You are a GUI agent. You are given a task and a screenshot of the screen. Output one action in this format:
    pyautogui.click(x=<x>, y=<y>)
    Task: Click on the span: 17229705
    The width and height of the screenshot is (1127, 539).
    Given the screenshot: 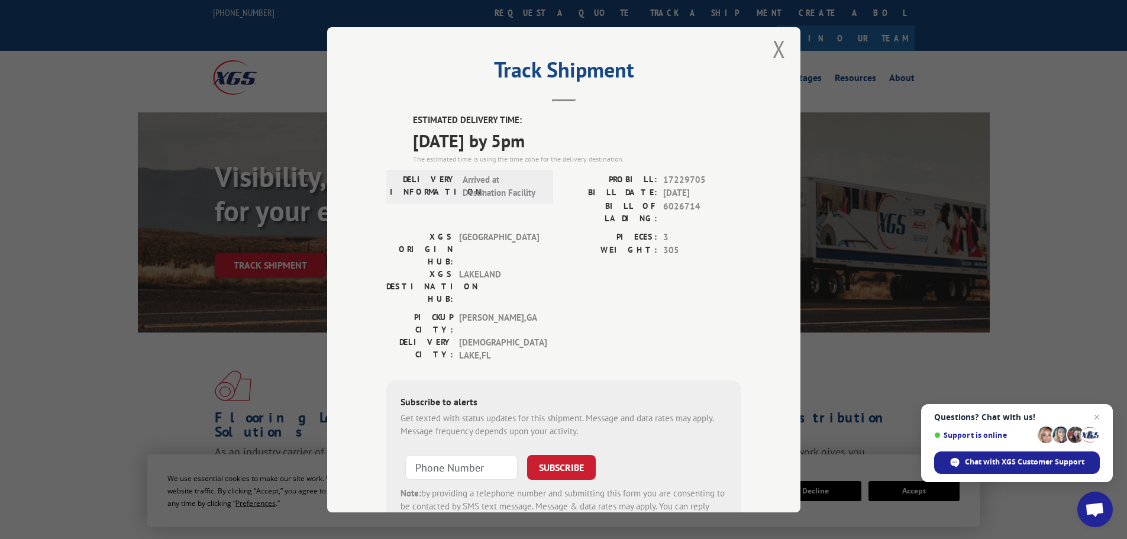 What is the action you would take?
    pyautogui.click(x=702, y=179)
    